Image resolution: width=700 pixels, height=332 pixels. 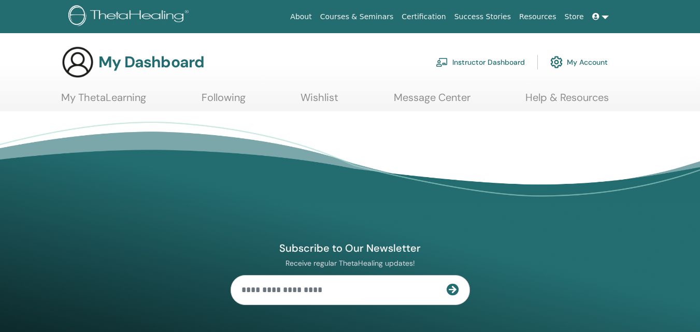 I want to click on a: My ThetaLearning, so click(x=104, y=101).